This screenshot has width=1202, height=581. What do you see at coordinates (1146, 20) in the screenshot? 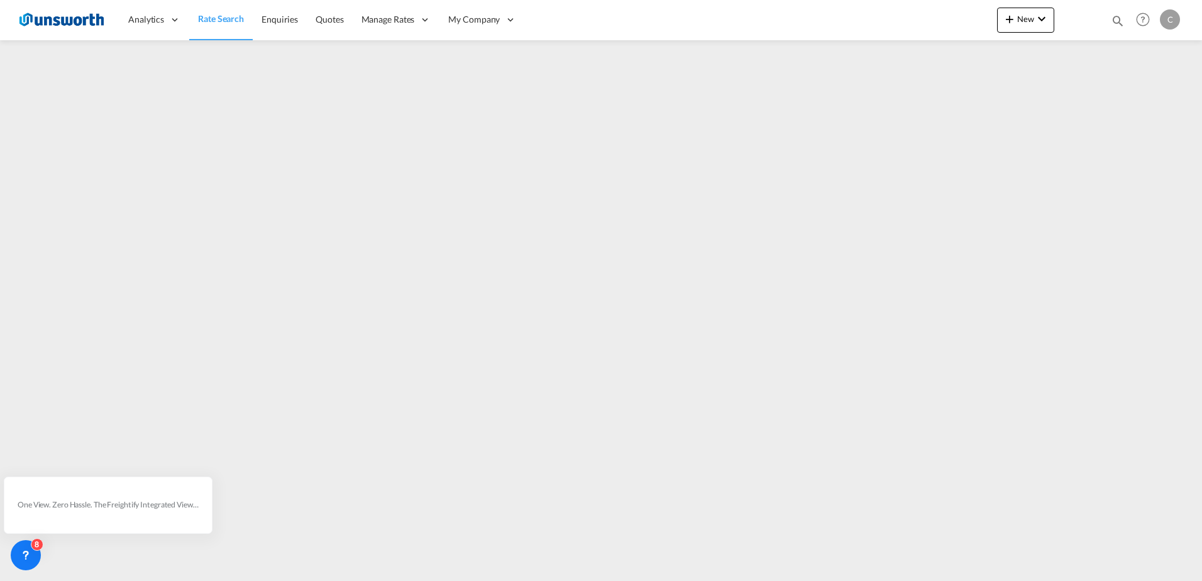
I see `div: Help` at bounding box center [1146, 20].